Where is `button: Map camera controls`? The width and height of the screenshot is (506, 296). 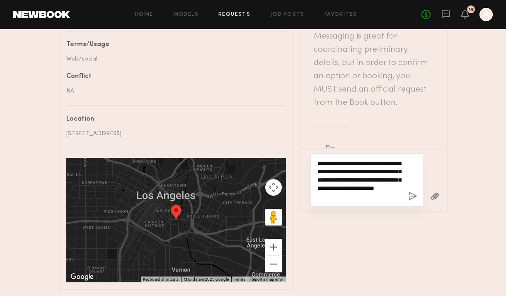 button: Map camera controls is located at coordinates (274, 187).